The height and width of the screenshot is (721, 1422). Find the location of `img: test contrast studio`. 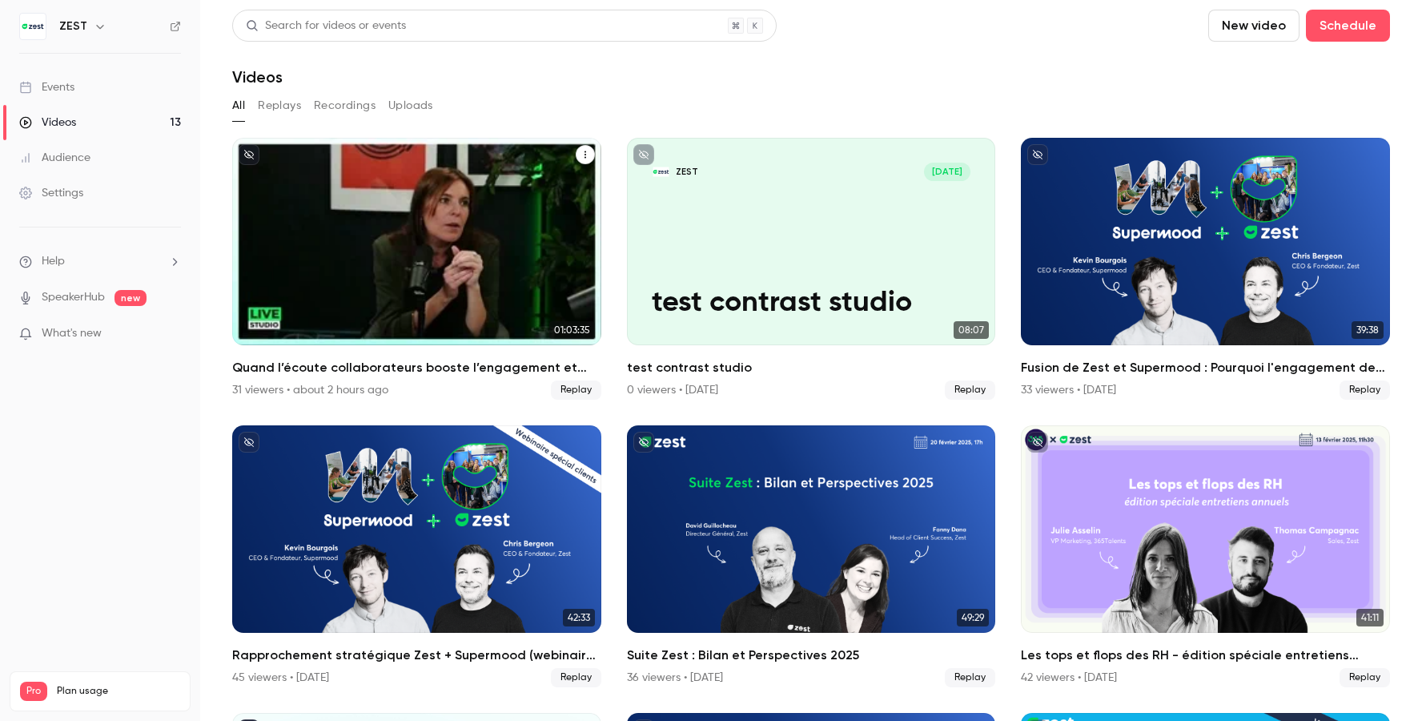

img: test contrast studio is located at coordinates (661, 171).